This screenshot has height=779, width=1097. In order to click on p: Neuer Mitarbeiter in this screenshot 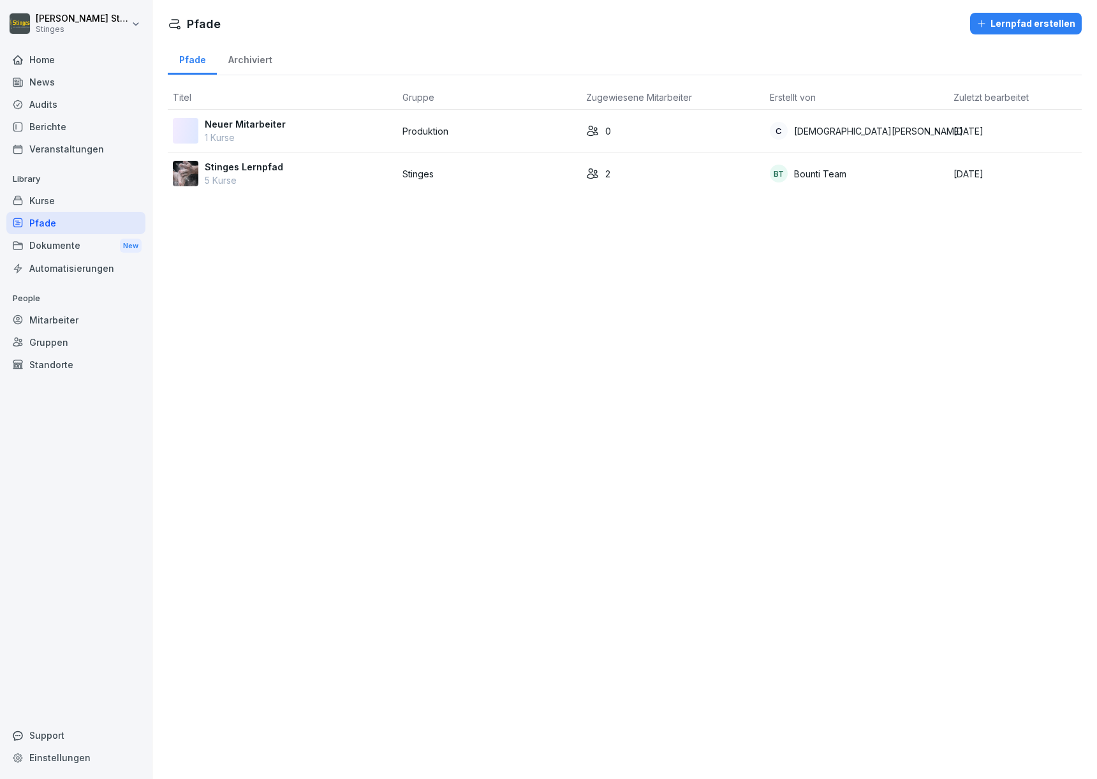, I will do `click(245, 124)`.